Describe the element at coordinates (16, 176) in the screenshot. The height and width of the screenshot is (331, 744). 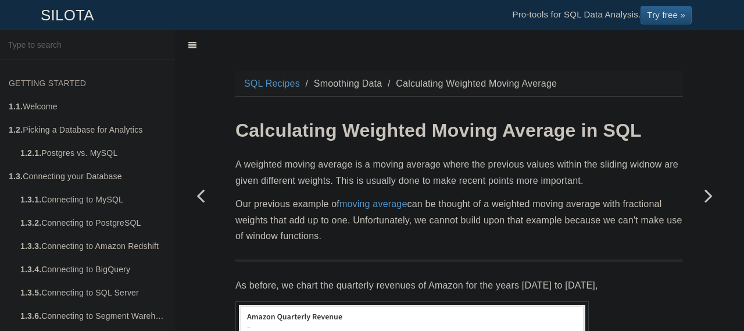
I see `b: 1.3.` at that location.